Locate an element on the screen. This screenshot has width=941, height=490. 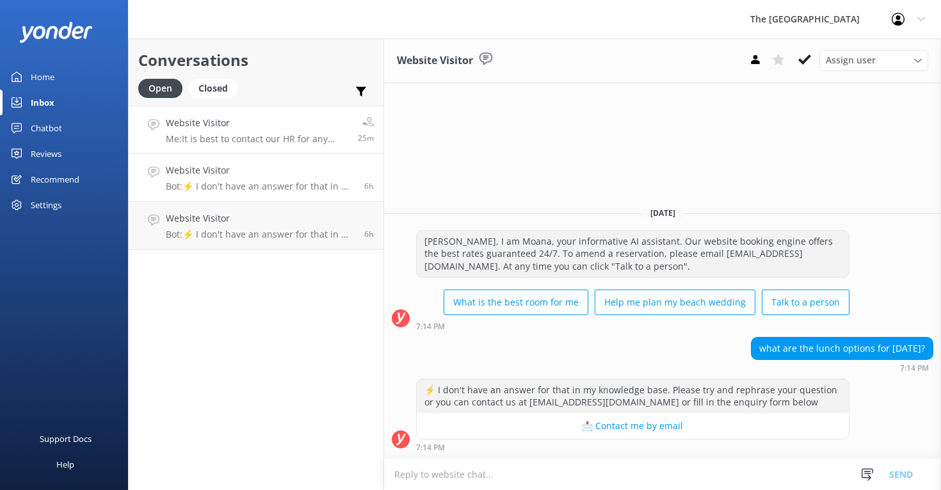
span: Aug 24 2025 01:14am (UTC -10:00) Pacific/Honolulu is located at coordinates (369, 186).